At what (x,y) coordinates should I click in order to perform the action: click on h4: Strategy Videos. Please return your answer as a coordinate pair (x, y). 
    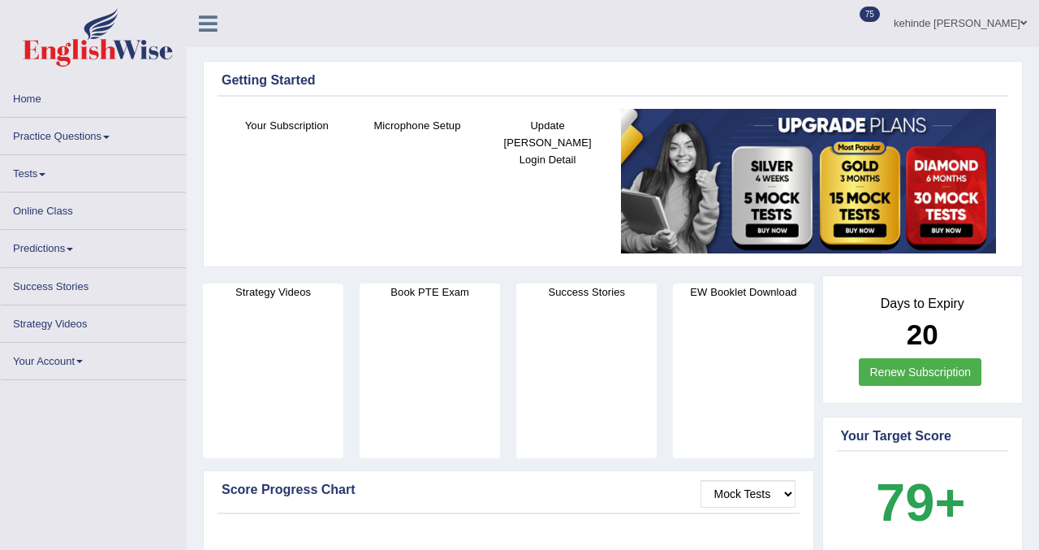
    Looking at the image, I should click on (273, 291).